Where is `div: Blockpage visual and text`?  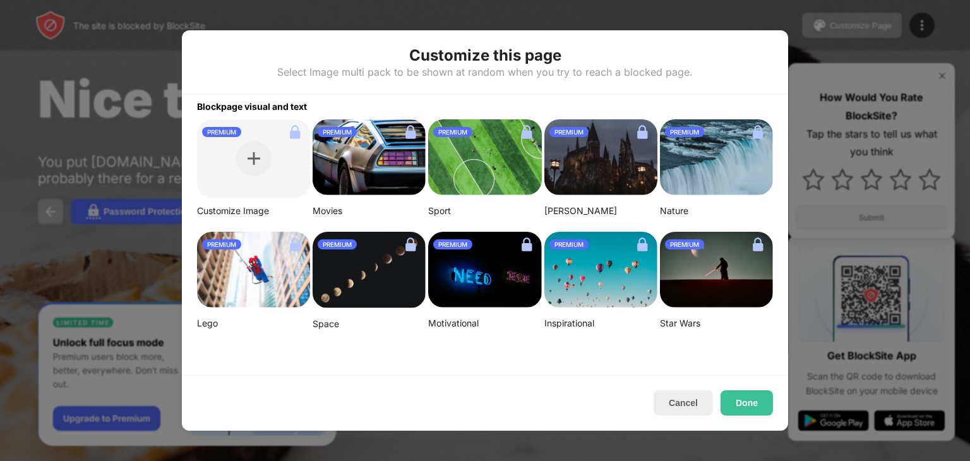
div: Blockpage visual and text is located at coordinates (485, 103).